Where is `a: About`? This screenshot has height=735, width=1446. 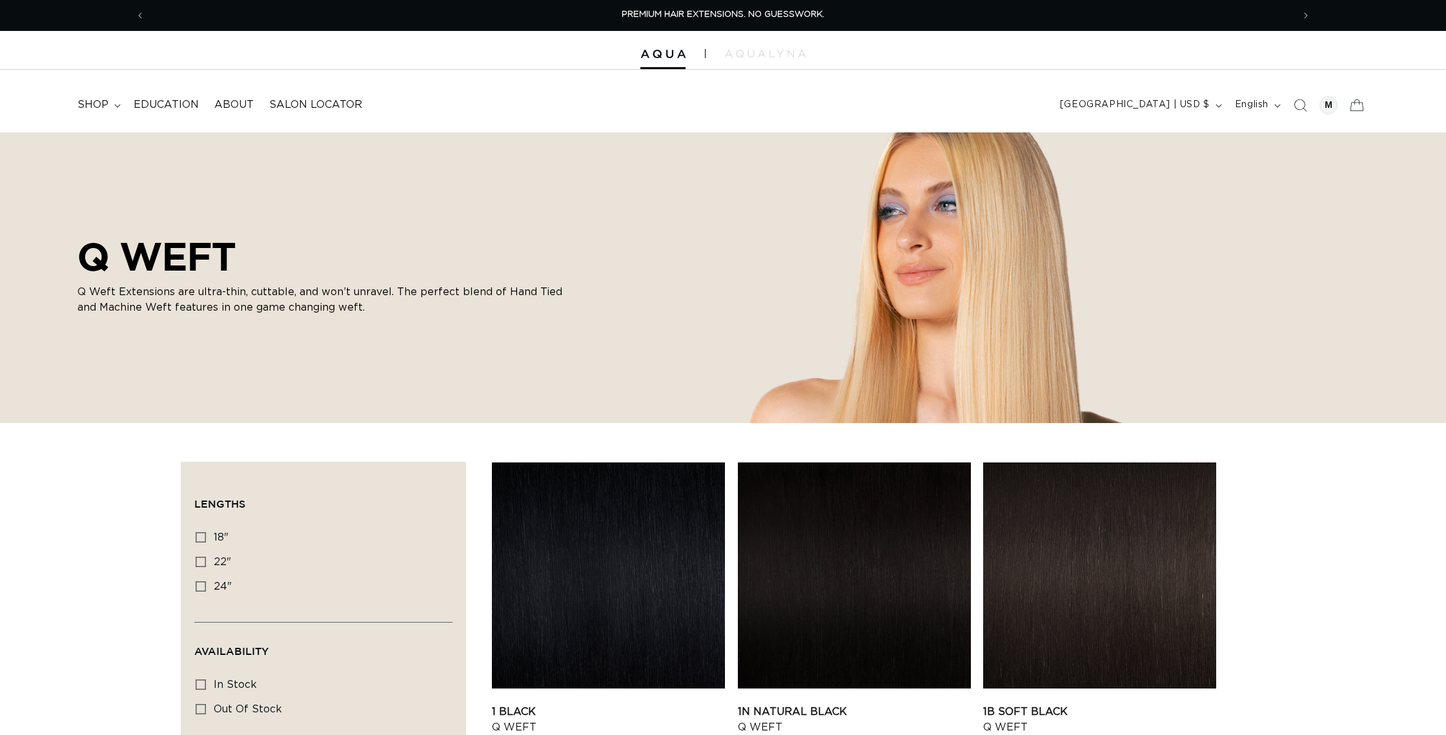
a: About is located at coordinates (234, 105).